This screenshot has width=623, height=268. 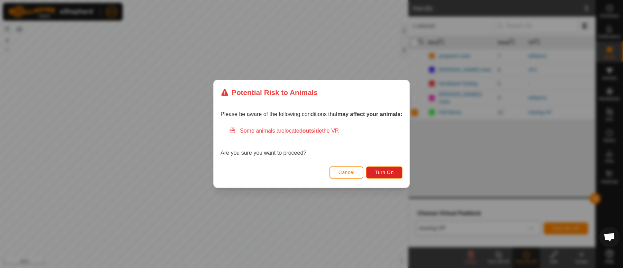 What do you see at coordinates (384, 173) in the screenshot?
I see `span: Turn On` at bounding box center [384, 173].